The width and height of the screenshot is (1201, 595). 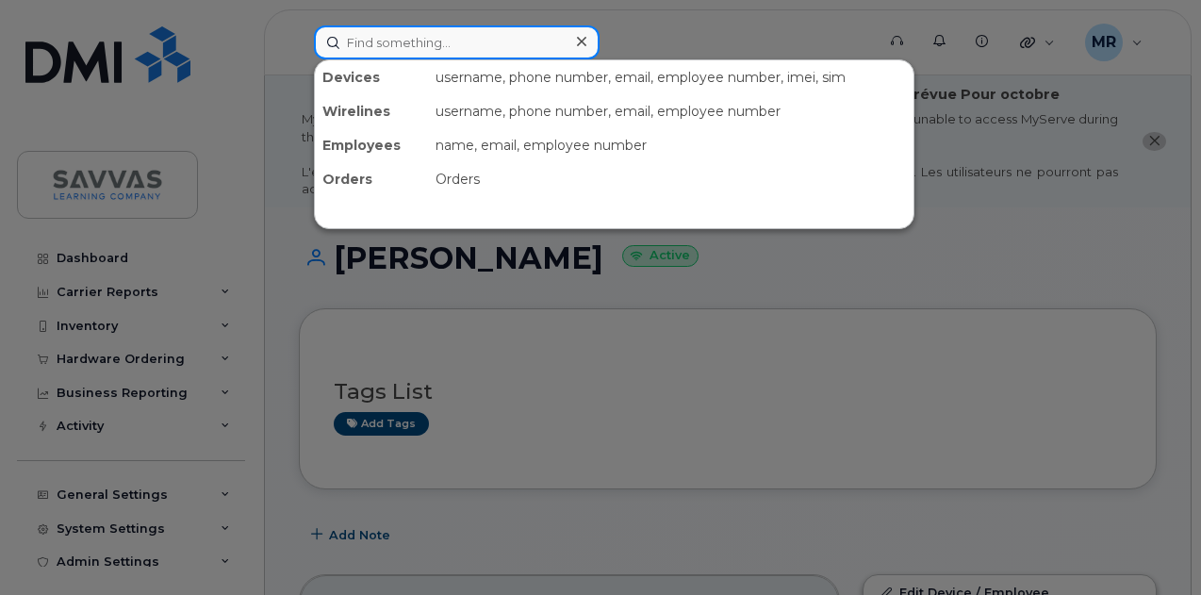 What do you see at coordinates (670, 145) in the screenshot?
I see `div: name, email, employee number` at bounding box center [670, 145].